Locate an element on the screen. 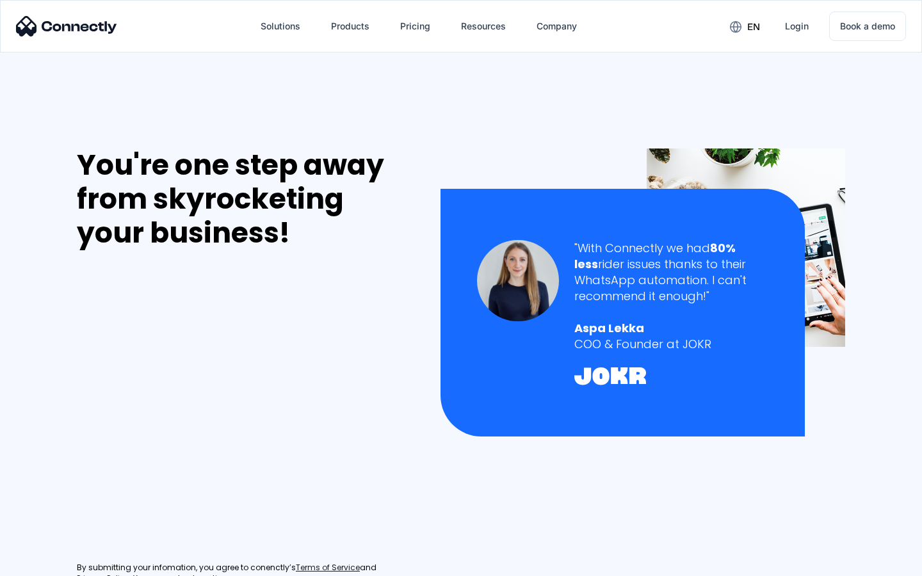 The width and height of the screenshot is (922, 576). div: Products is located at coordinates (350, 26).